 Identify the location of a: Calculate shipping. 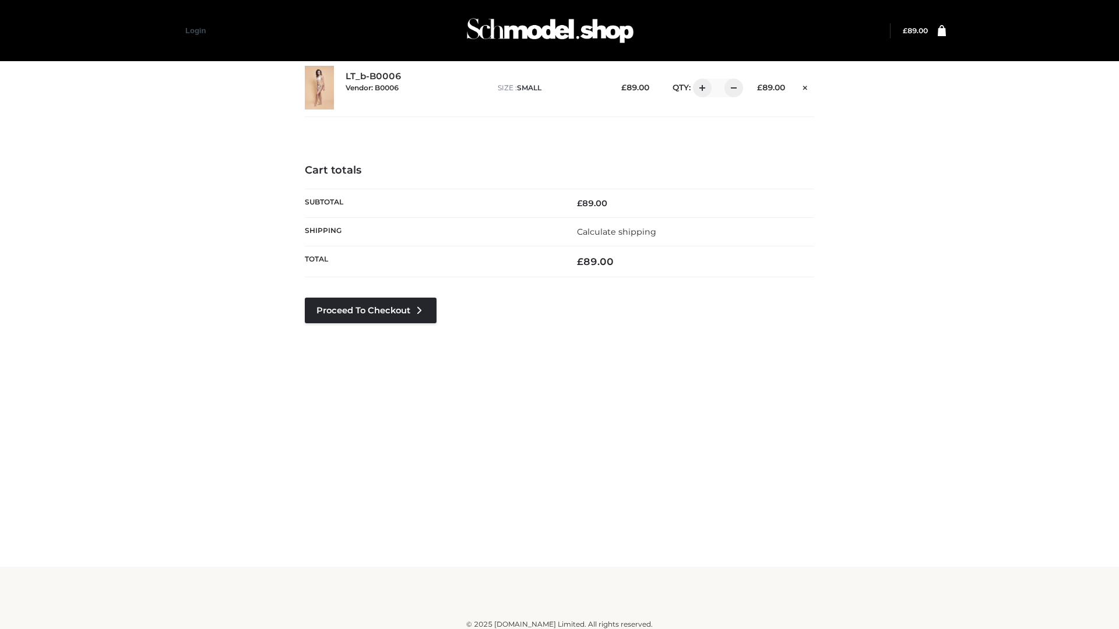
(617, 232).